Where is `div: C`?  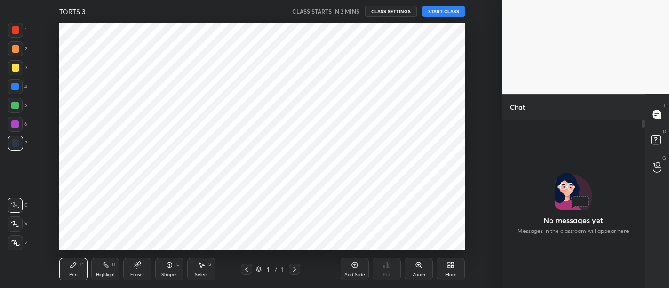 div: C is located at coordinates (17, 205).